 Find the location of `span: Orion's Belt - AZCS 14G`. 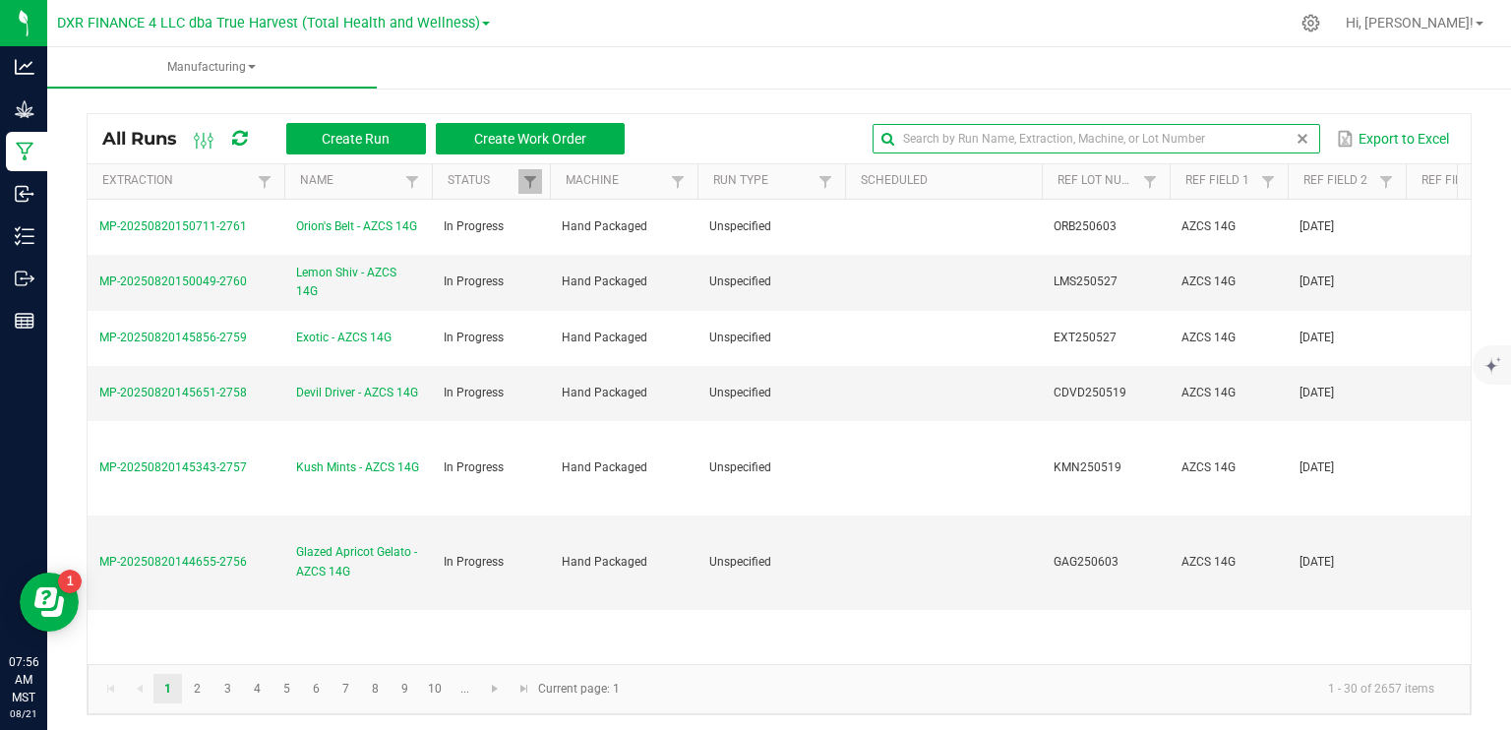

span: Orion's Belt - AZCS 14G is located at coordinates (356, 226).